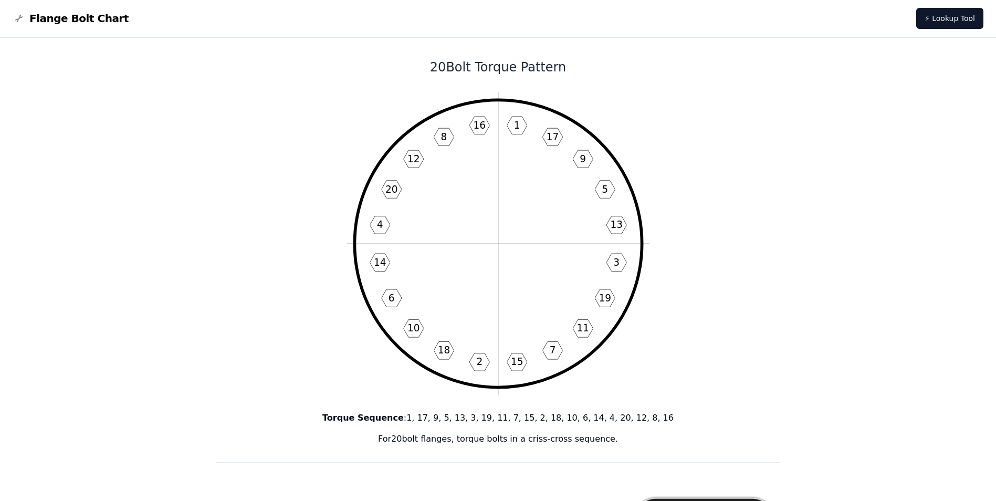  I want to click on text: 14, so click(380, 262).